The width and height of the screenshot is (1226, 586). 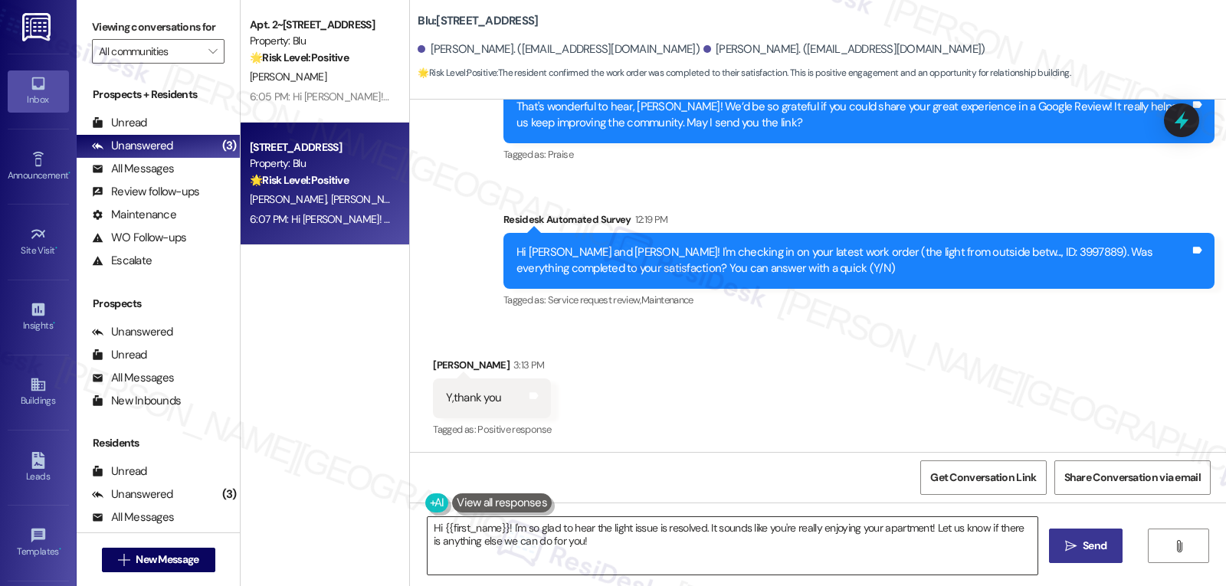 I want to click on div: Y,thank you, so click(x=473, y=398).